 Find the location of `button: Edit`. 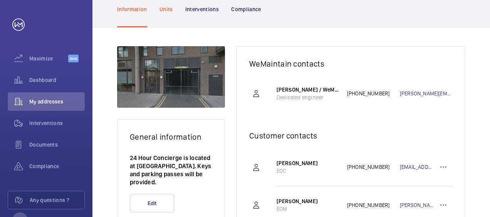

button: Edit is located at coordinates (152, 203).